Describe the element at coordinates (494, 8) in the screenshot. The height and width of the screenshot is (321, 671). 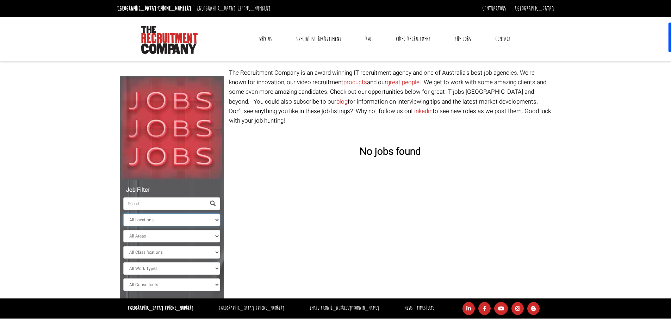
I see `a: Contractors` at that location.